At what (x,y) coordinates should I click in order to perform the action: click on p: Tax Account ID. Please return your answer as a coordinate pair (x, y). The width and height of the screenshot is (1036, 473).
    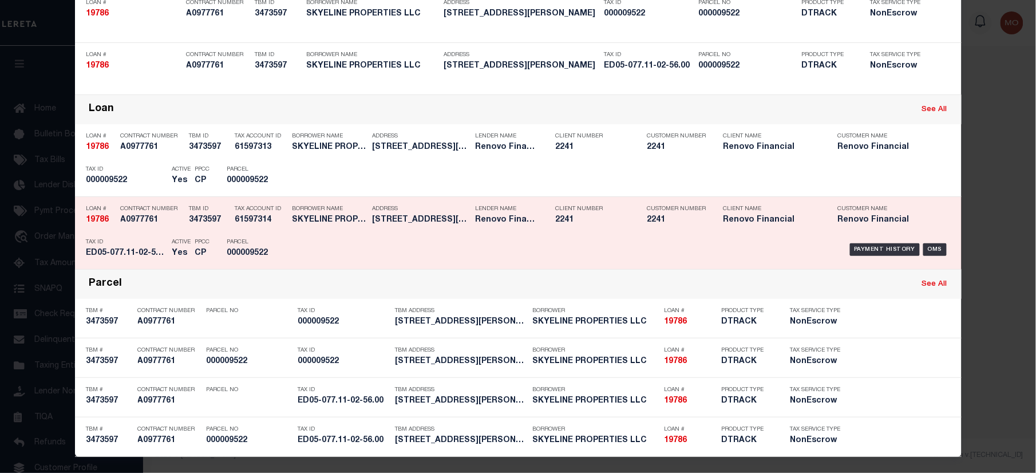
    Looking at the image, I should click on (261, 136).